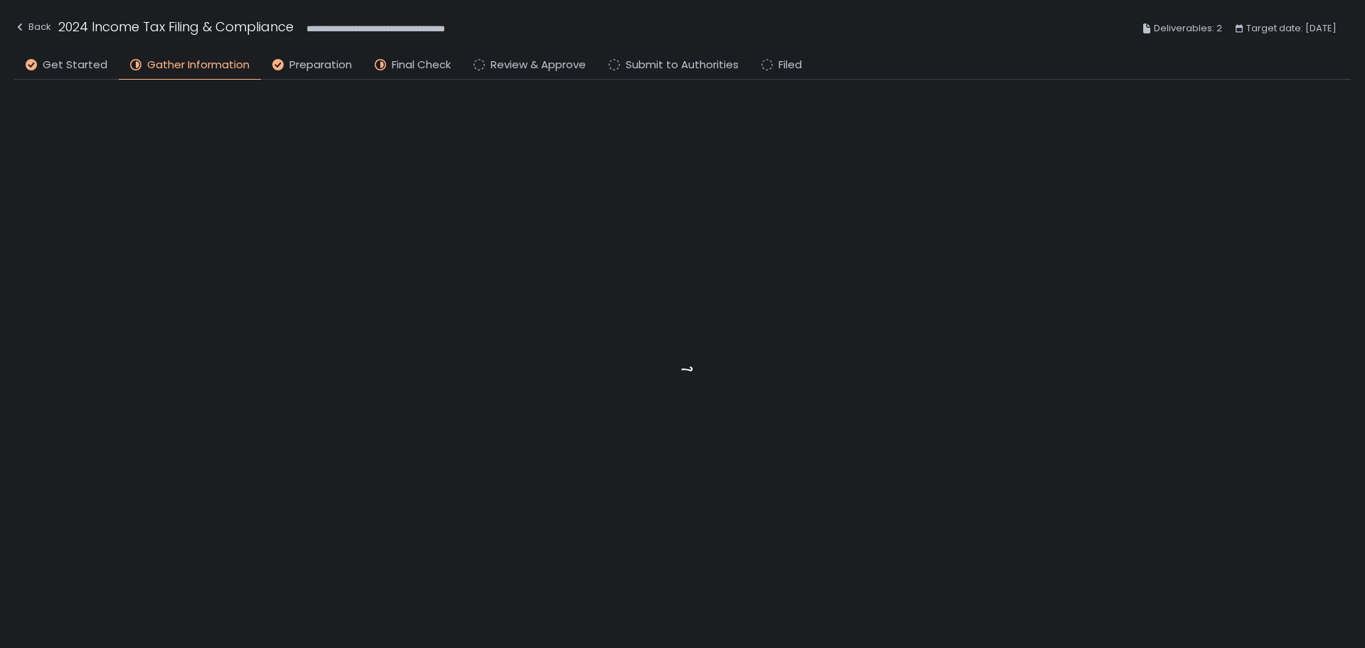 The height and width of the screenshot is (648, 1365). I want to click on span: Get Started, so click(75, 65).